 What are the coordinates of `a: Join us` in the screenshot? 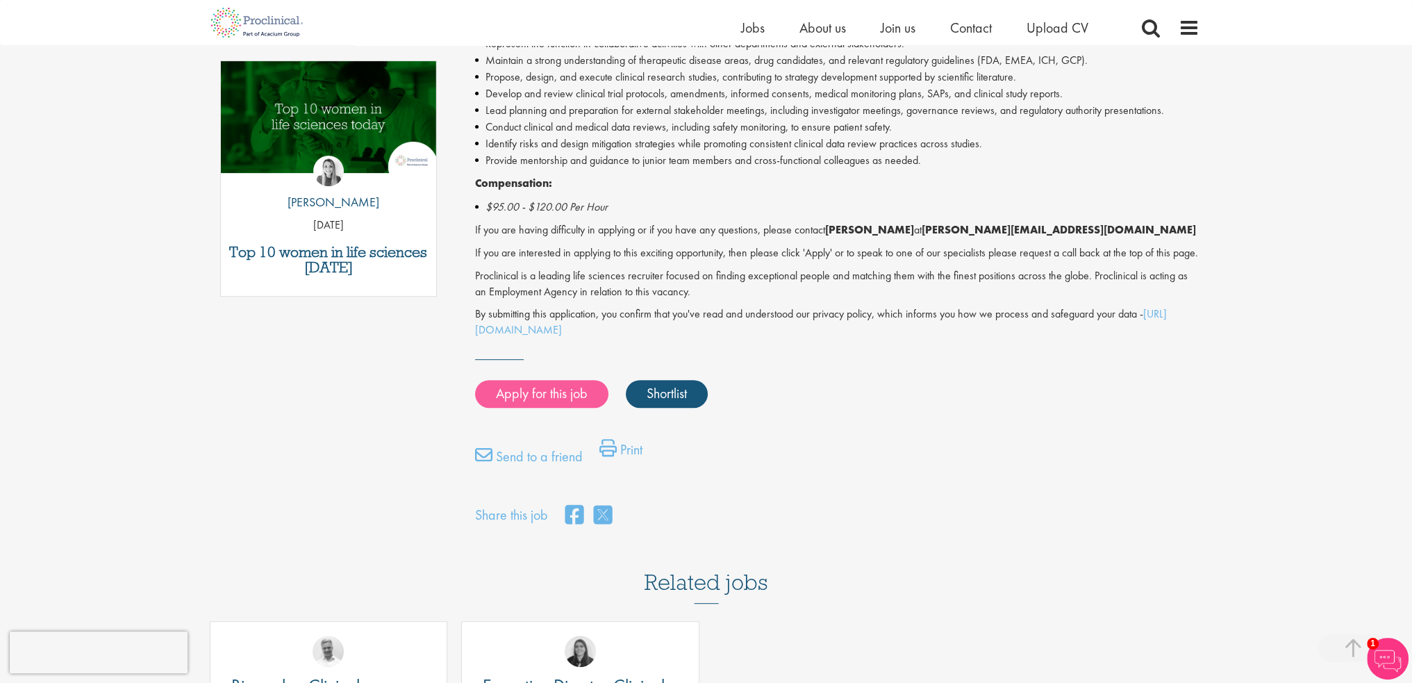 It's located at (898, 28).